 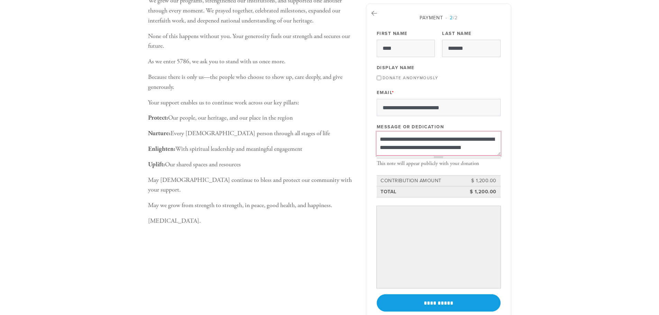 I want to click on label: Message or dedication, so click(x=410, y=127).